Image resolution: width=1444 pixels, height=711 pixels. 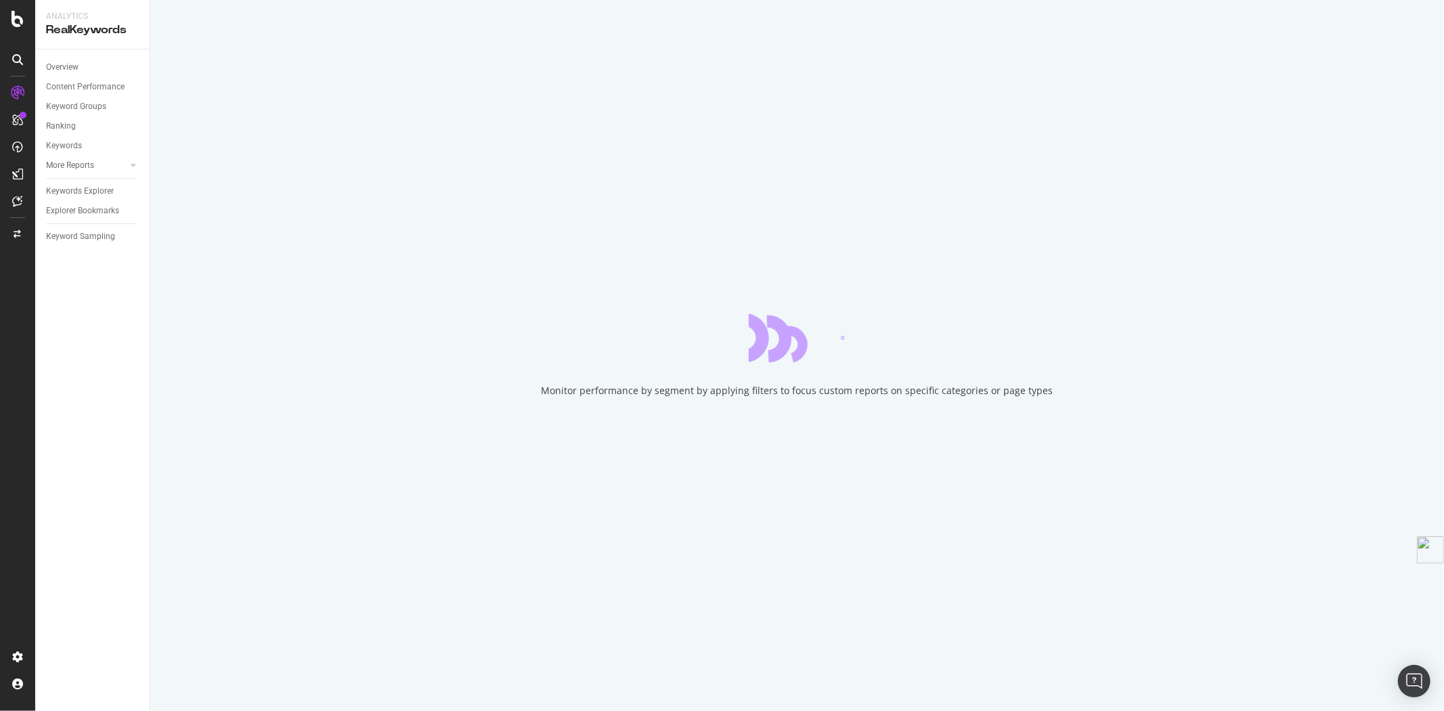 I want to click on div: Keyword Groups, so click(x=76, y=106).